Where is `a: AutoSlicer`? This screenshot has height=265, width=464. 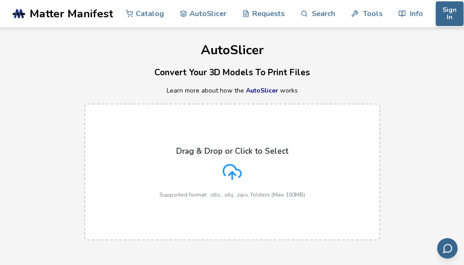 a: AutoSlicer is located at coordinates (262, 90).